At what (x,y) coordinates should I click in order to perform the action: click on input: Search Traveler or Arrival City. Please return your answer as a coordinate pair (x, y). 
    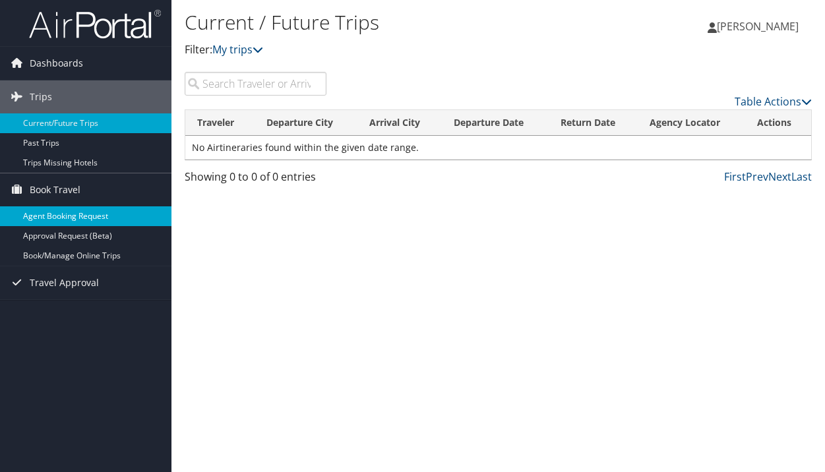
    Looking at the image, I should click on (255, 84).